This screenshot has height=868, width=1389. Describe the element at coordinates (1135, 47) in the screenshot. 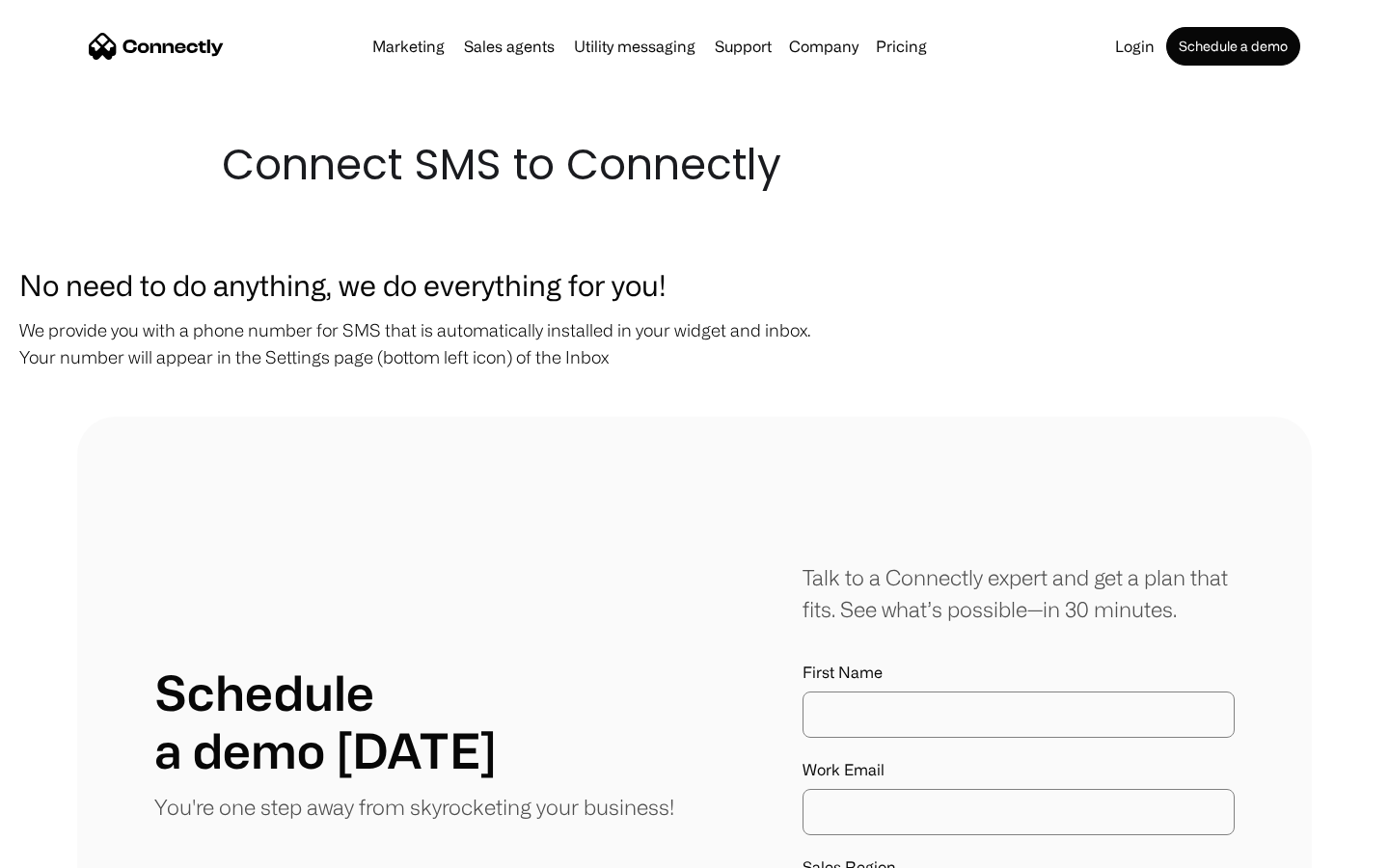

I see `a: Login` at that location.